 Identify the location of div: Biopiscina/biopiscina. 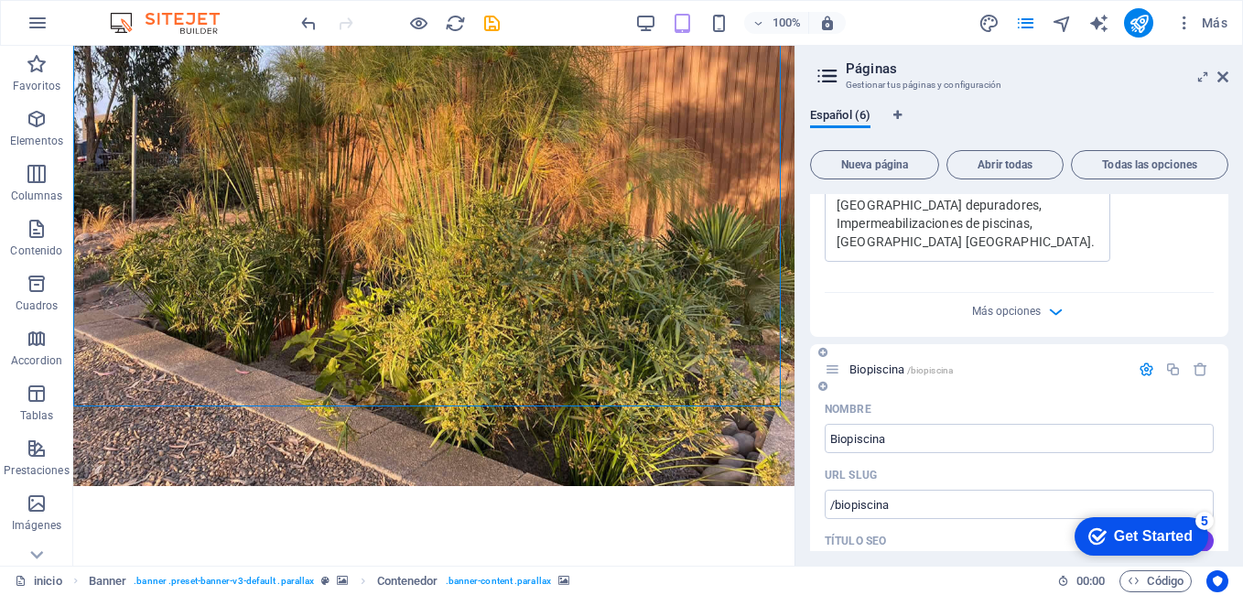
(987, 369).